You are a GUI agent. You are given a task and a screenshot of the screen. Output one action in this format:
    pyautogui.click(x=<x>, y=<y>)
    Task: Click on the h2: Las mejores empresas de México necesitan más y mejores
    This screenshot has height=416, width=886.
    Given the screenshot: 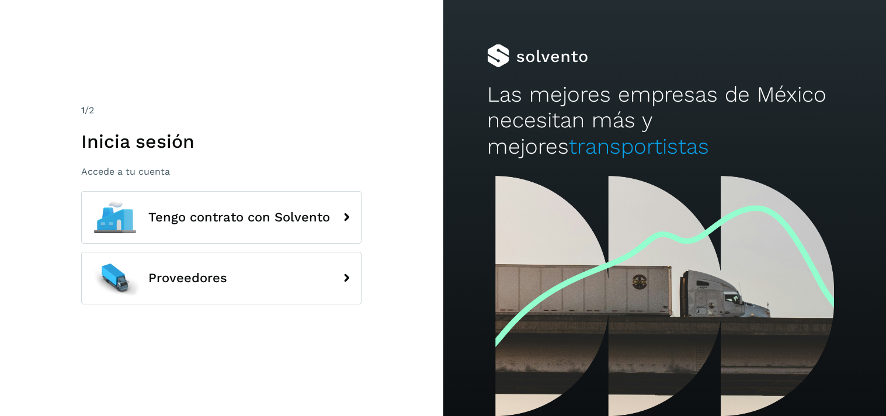 What is the action you would take?
    pyautogui.click(x=664, y=120)
    